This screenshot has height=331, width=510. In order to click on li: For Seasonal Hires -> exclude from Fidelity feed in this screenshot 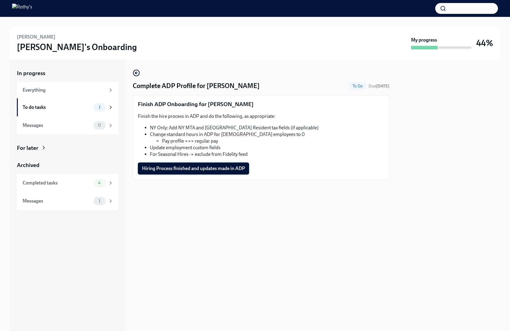, I will do `click(267, 154)`.